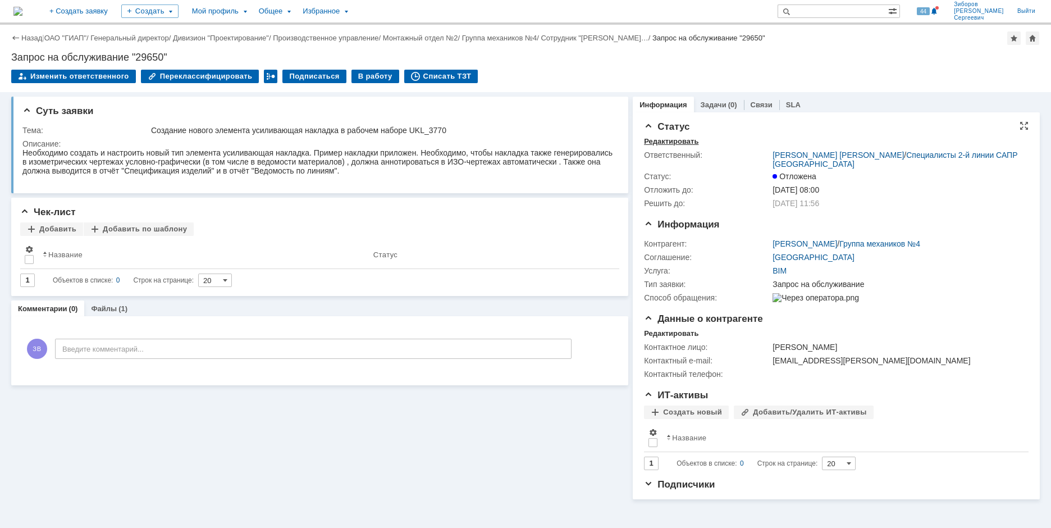 This screenshot has height=528, width=1051. I want to click on a: Генеральный директор, so click(129, 38).